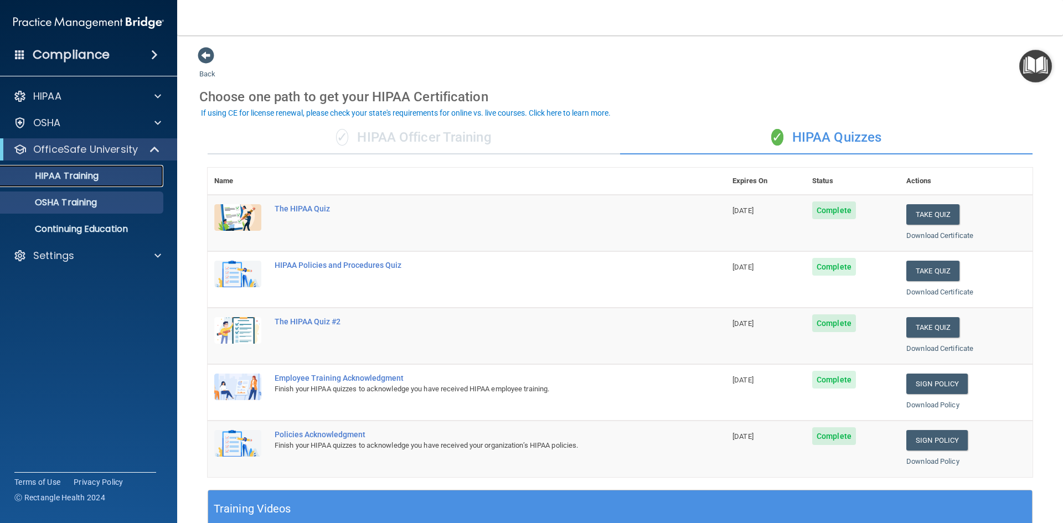  What do you see at coordinates (207, 67) in the screenshot?
I see `a: Back` at bounding box center [207, 67].